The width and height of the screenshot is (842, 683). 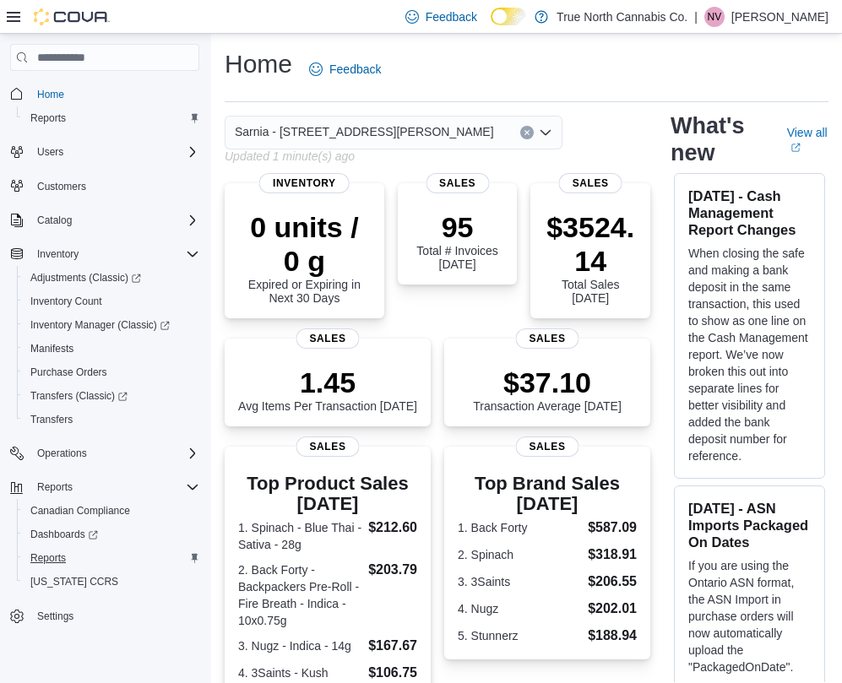 What do you see at coordinates (258, 64) in the screenshot?
I see `h1: Home` at bounding box center [258, 64].